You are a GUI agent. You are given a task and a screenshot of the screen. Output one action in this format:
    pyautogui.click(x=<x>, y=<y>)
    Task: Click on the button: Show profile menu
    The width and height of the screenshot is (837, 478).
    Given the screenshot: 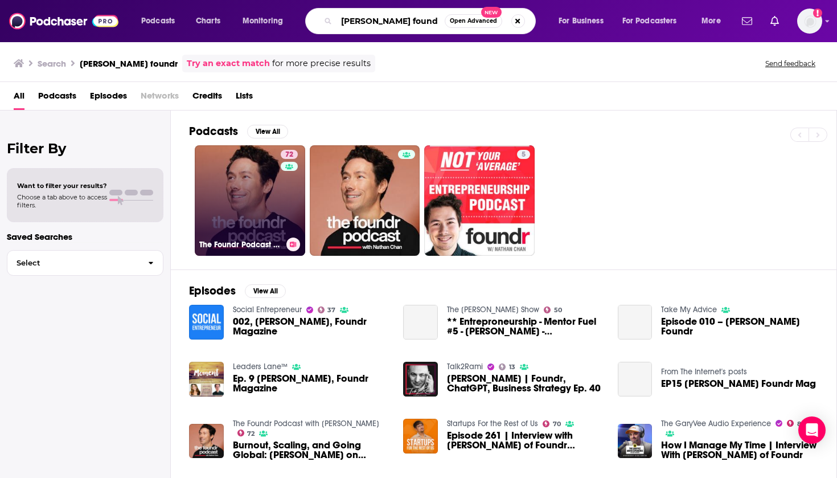 What is the action you would take?
    pyautogui.click(x=810, y=21)
    